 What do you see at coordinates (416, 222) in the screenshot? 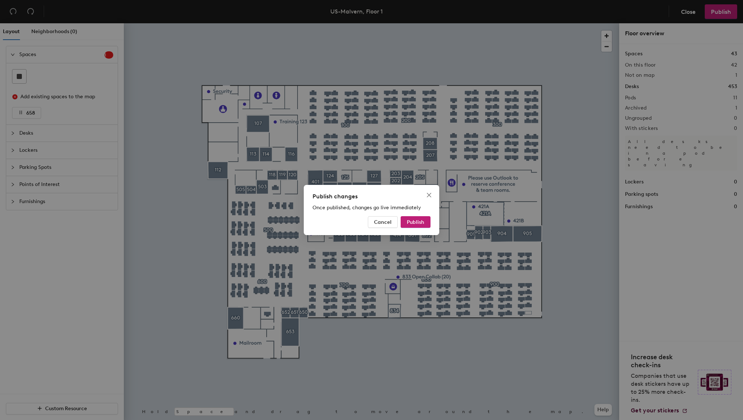
I see `button: Publish` at bounding box center [416, 222].